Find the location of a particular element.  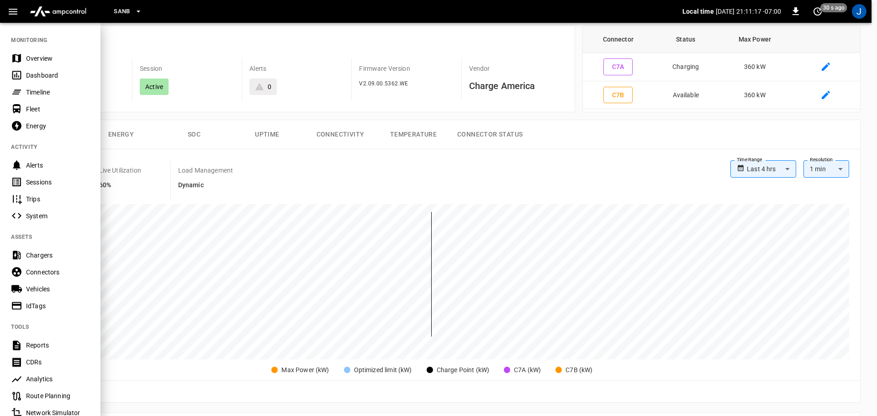

div: Sessions is located at coordinates (58, 182).